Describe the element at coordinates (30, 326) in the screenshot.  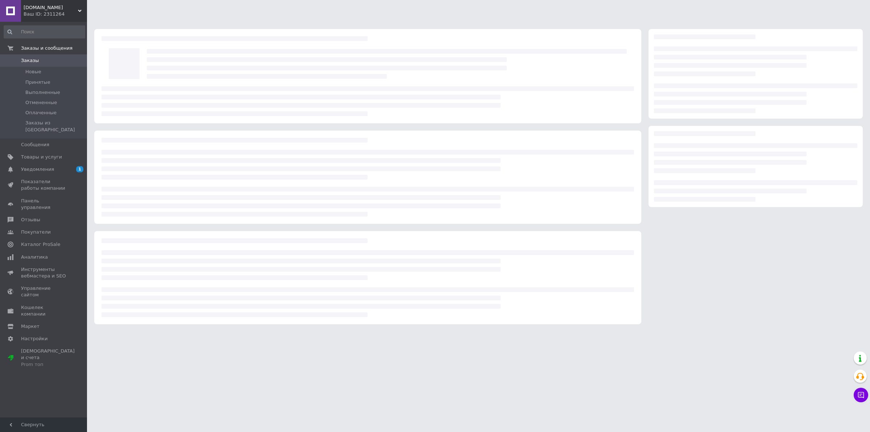
I see `span: Маркет` at that location.